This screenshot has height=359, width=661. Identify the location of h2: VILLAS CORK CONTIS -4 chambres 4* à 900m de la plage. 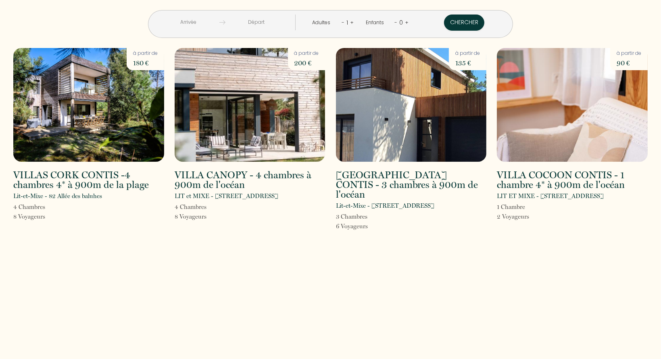
(89, 180).